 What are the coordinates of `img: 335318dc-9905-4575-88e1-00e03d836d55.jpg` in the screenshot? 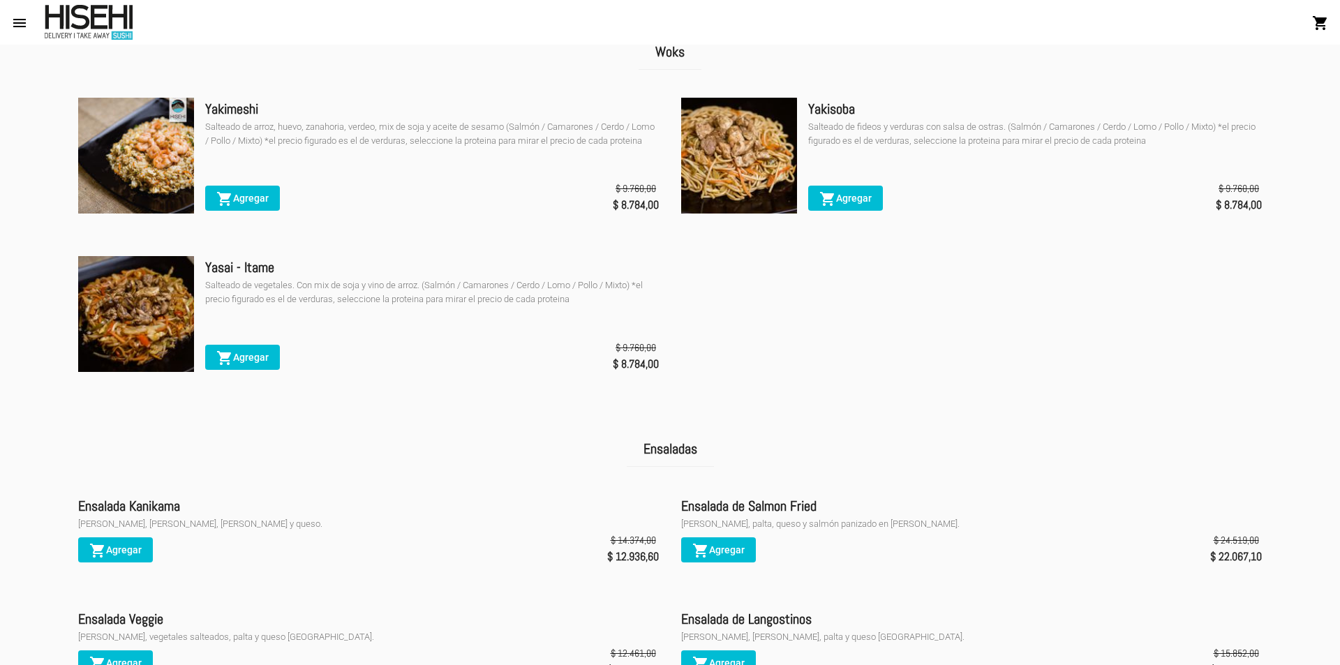 It's located at (136, 314).